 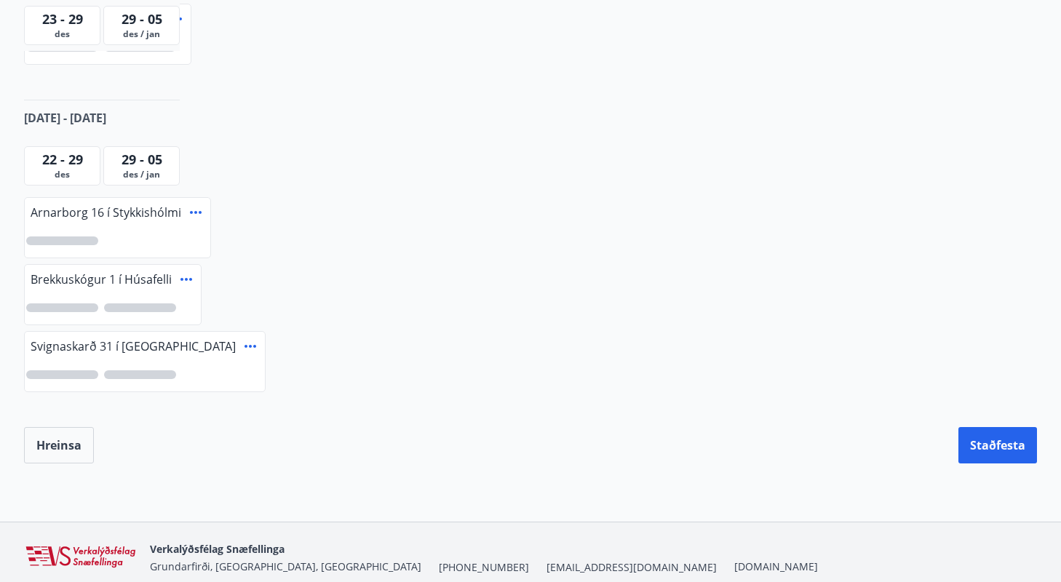 What do you see at coordinates (63, 159) in the screenshot?
I see `span: 22 - 29` at bounding box center [63, 159].